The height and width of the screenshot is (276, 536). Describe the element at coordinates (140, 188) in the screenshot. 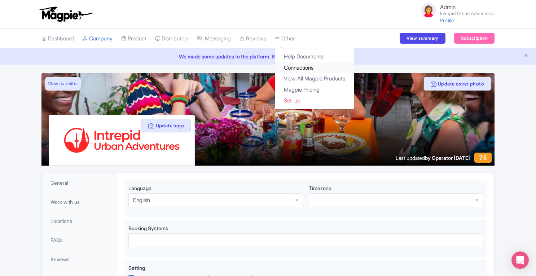

I see `span: Language` at that location.